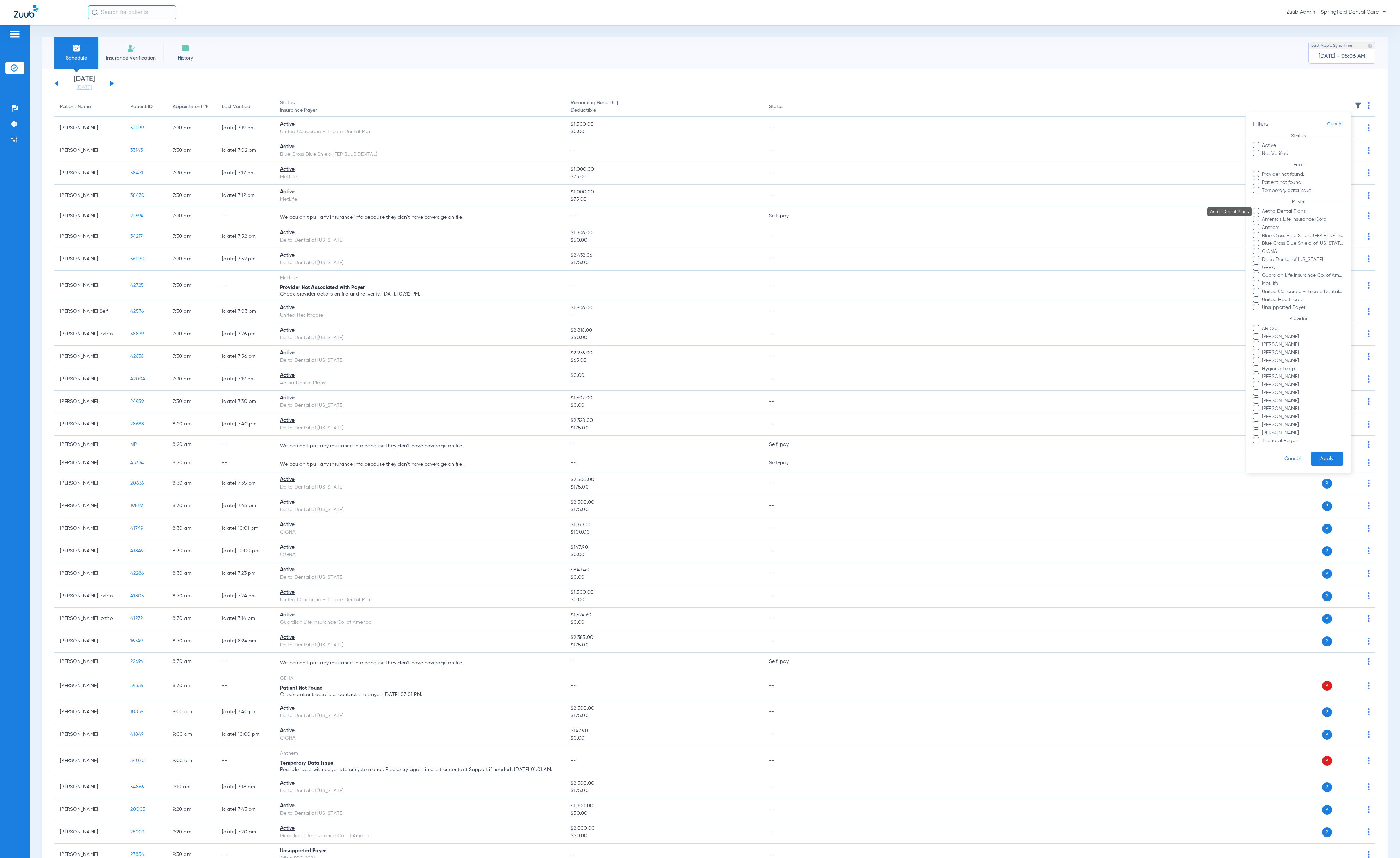 The image size is (1400, 858). What do you see at coordinates (1298, 164) in the screenshot?
I see `span: Error` at bounding box center [1298, 164].